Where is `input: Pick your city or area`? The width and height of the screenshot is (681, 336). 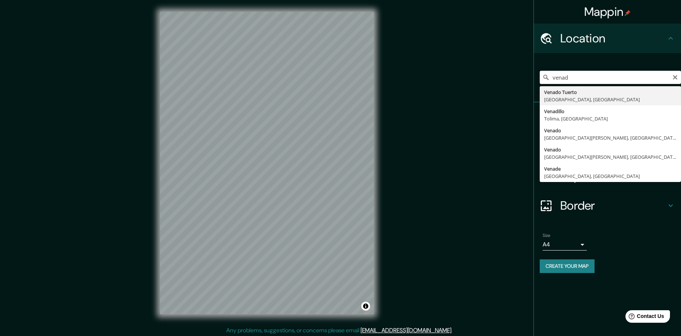 input: Pick your city or area is located at coordinates (611, 77).